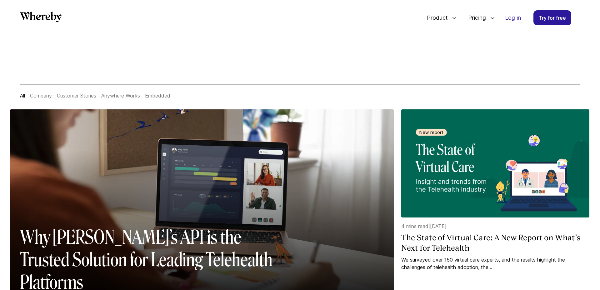 The image size is (600, 290). Describe the element at coordinates (41, 96) in the screenshot. I see `a: Company` at that location.